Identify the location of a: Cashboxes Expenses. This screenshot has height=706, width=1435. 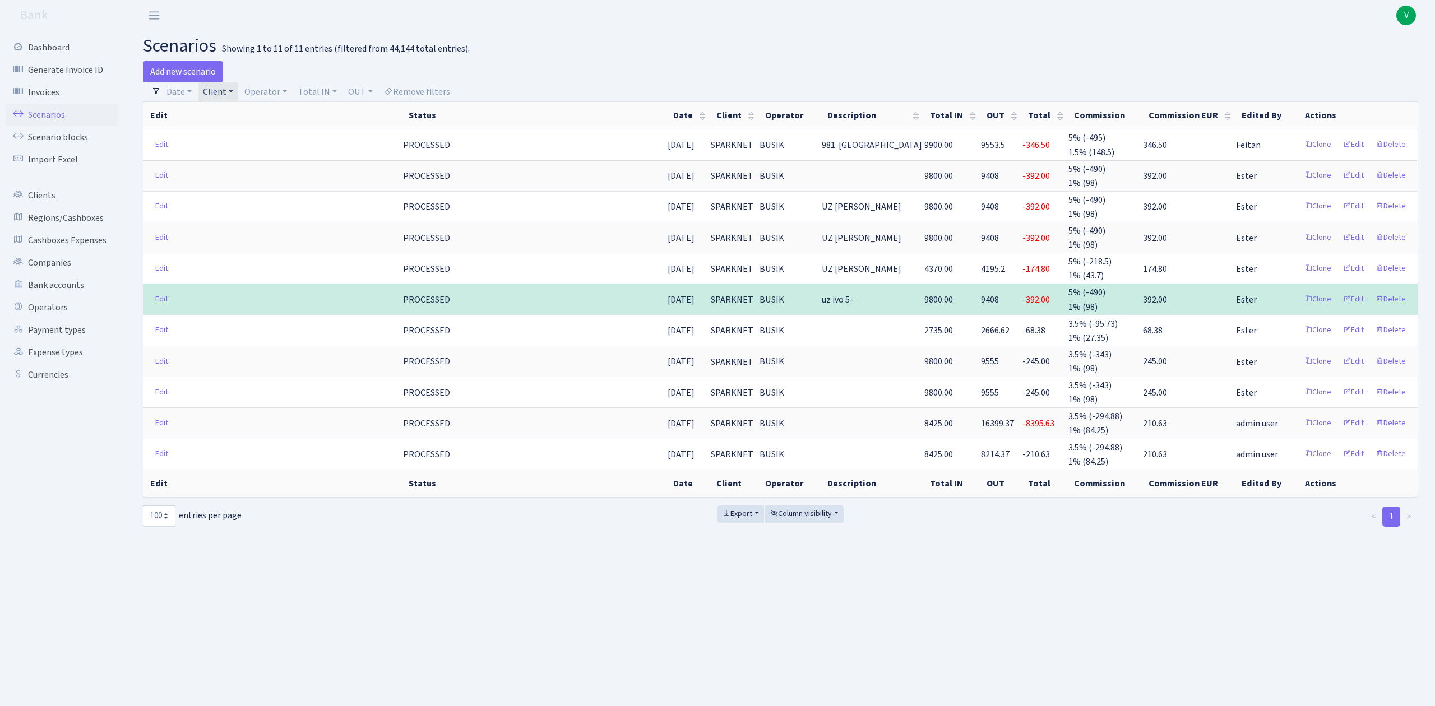
(62, 240).